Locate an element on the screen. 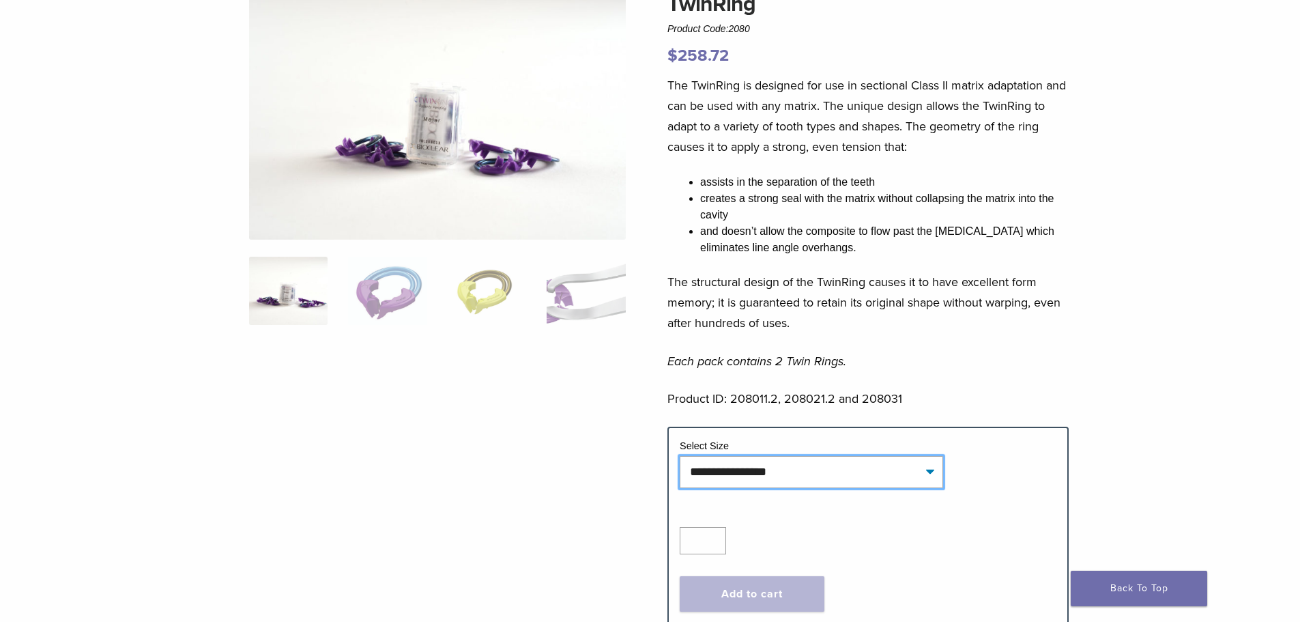  li: assists in the separation of the teeth is located at coordinates (885, 182).